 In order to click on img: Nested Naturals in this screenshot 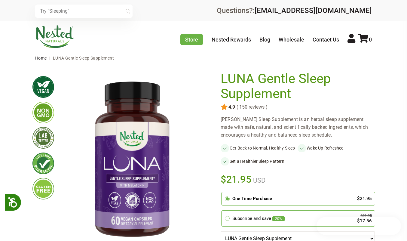, I will do `click(55, 37)`.